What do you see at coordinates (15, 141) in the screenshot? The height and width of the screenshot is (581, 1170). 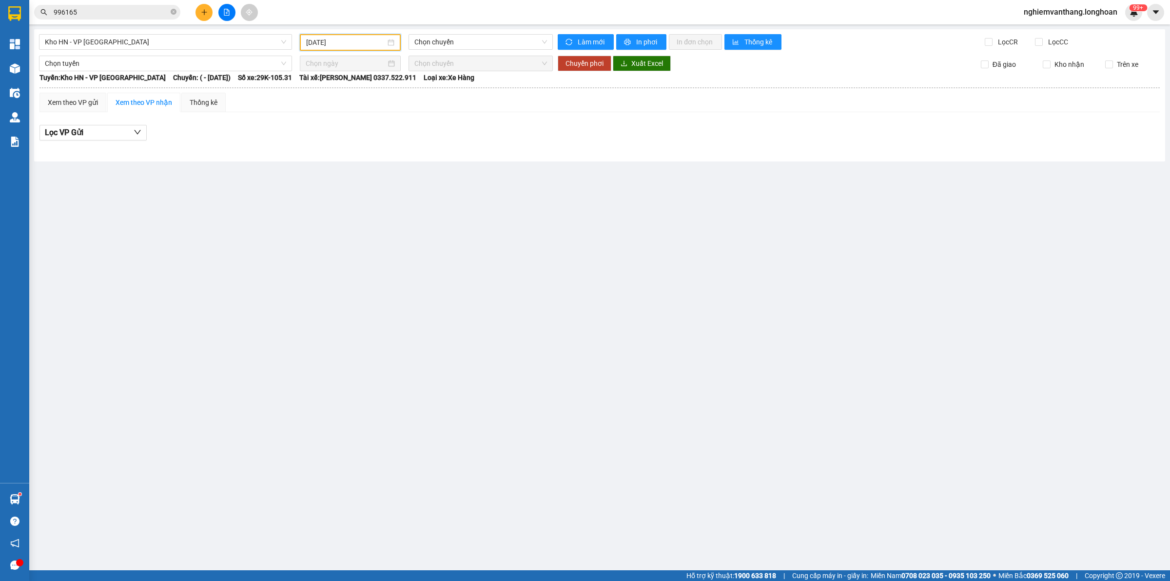 I see `img: solution-icon` at bounding box center [15, 141].